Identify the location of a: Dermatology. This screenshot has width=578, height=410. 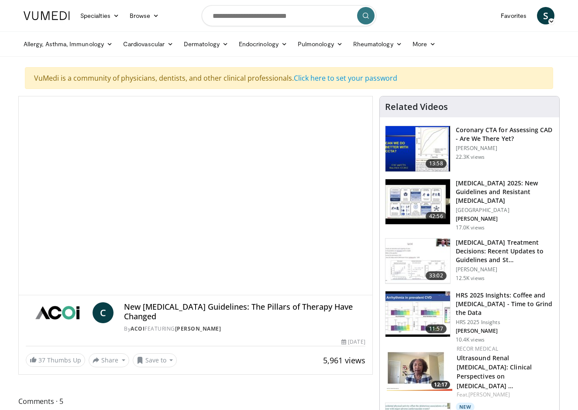
(206, 44).